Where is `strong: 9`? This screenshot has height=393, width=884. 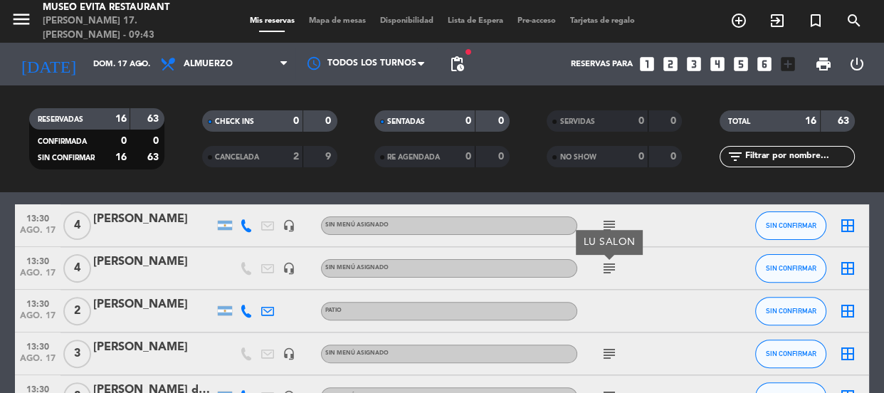 strong: 9 is located at coordinates (330, 157).